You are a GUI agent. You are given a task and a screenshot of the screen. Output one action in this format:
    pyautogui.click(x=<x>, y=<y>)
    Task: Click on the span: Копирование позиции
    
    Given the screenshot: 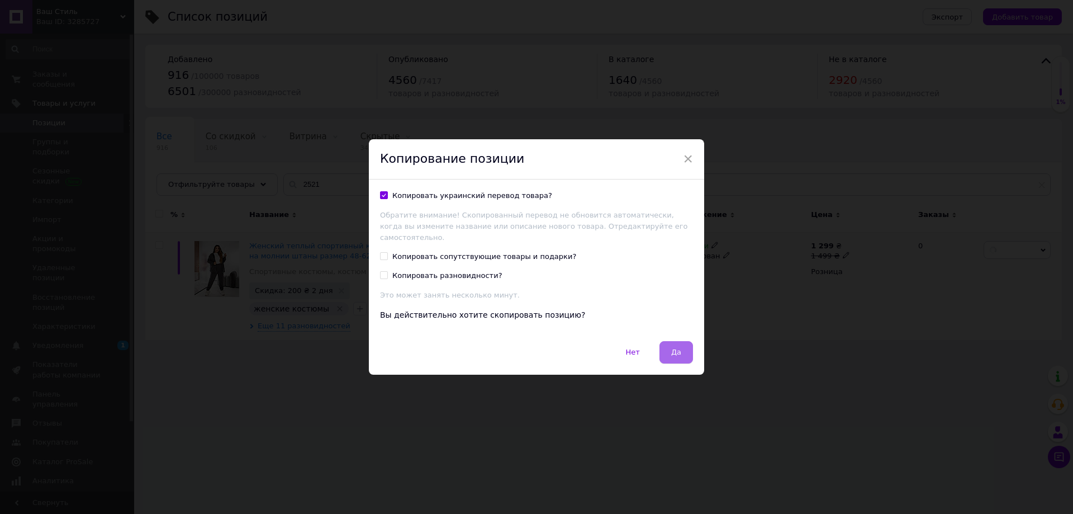 What is the action you would take?
    pyautogui.click(x=452, y=158)
    